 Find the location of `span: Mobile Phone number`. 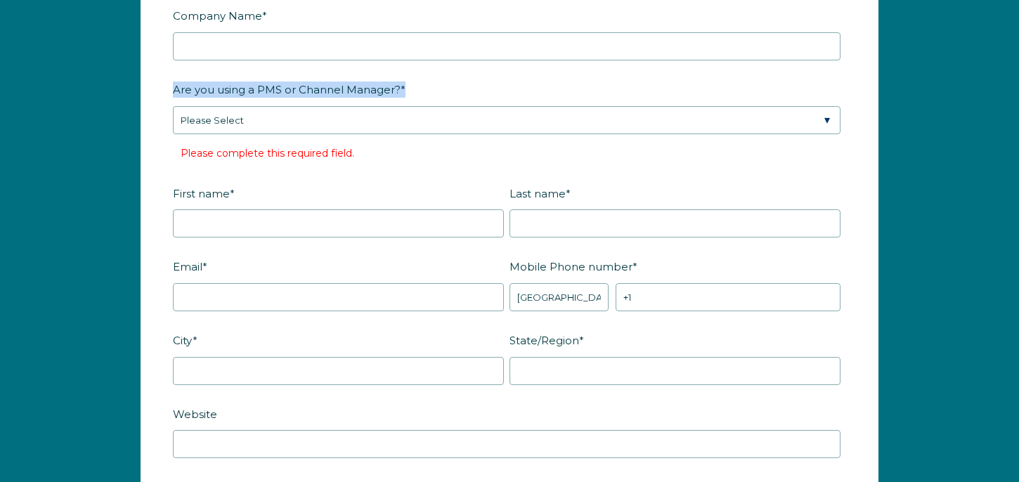

span: Mobile Phone number is located at coordinates (571, 266).